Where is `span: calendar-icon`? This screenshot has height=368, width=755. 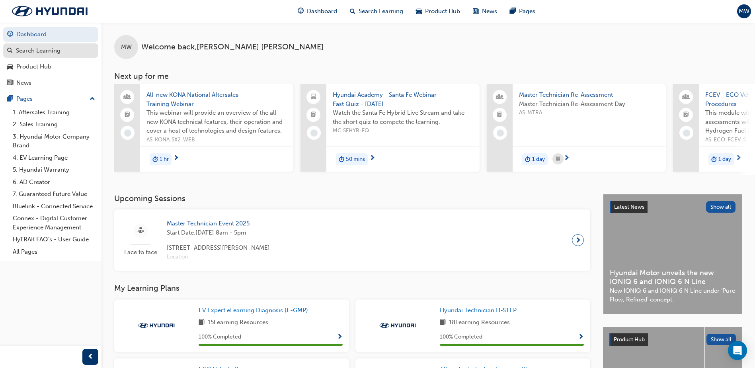
span: calendar-icon is located at coordinates (558, 159).